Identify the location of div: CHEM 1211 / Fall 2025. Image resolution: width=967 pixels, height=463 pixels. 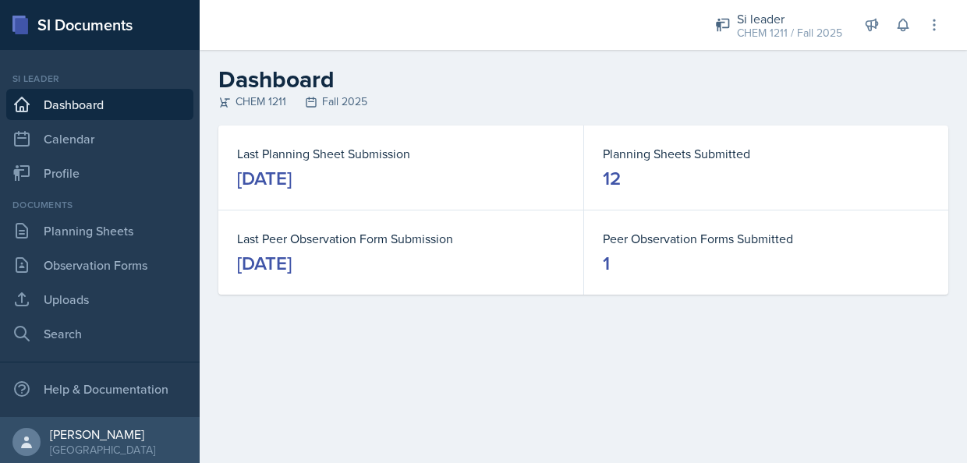
(789, 33).